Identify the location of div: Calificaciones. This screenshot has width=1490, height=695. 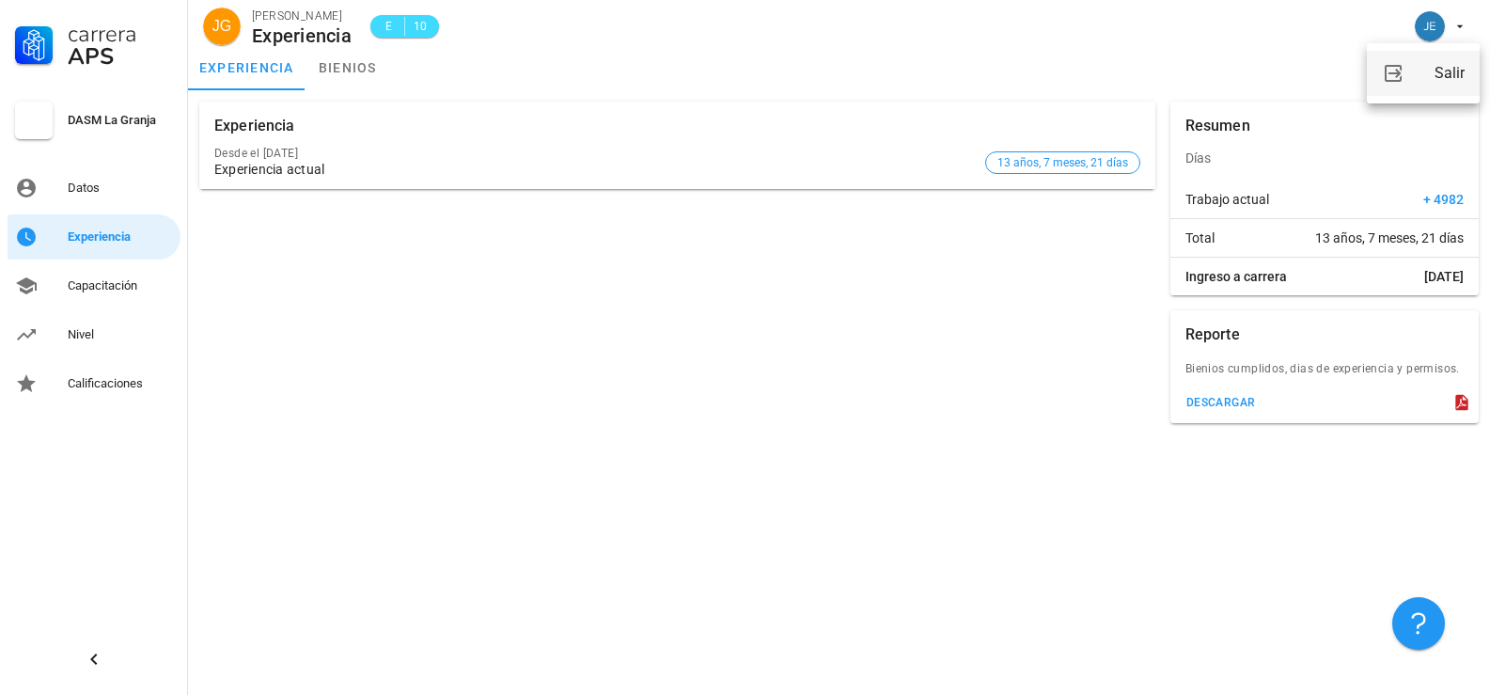
(120, 384).